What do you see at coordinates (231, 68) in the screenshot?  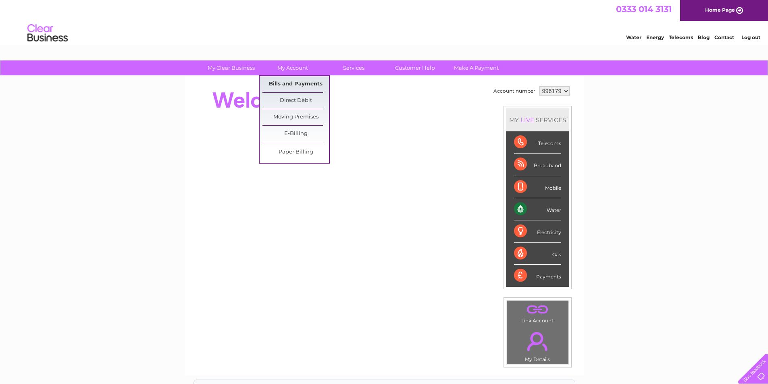 I see `a: My Clear Business` at bounding box center [231, 68].